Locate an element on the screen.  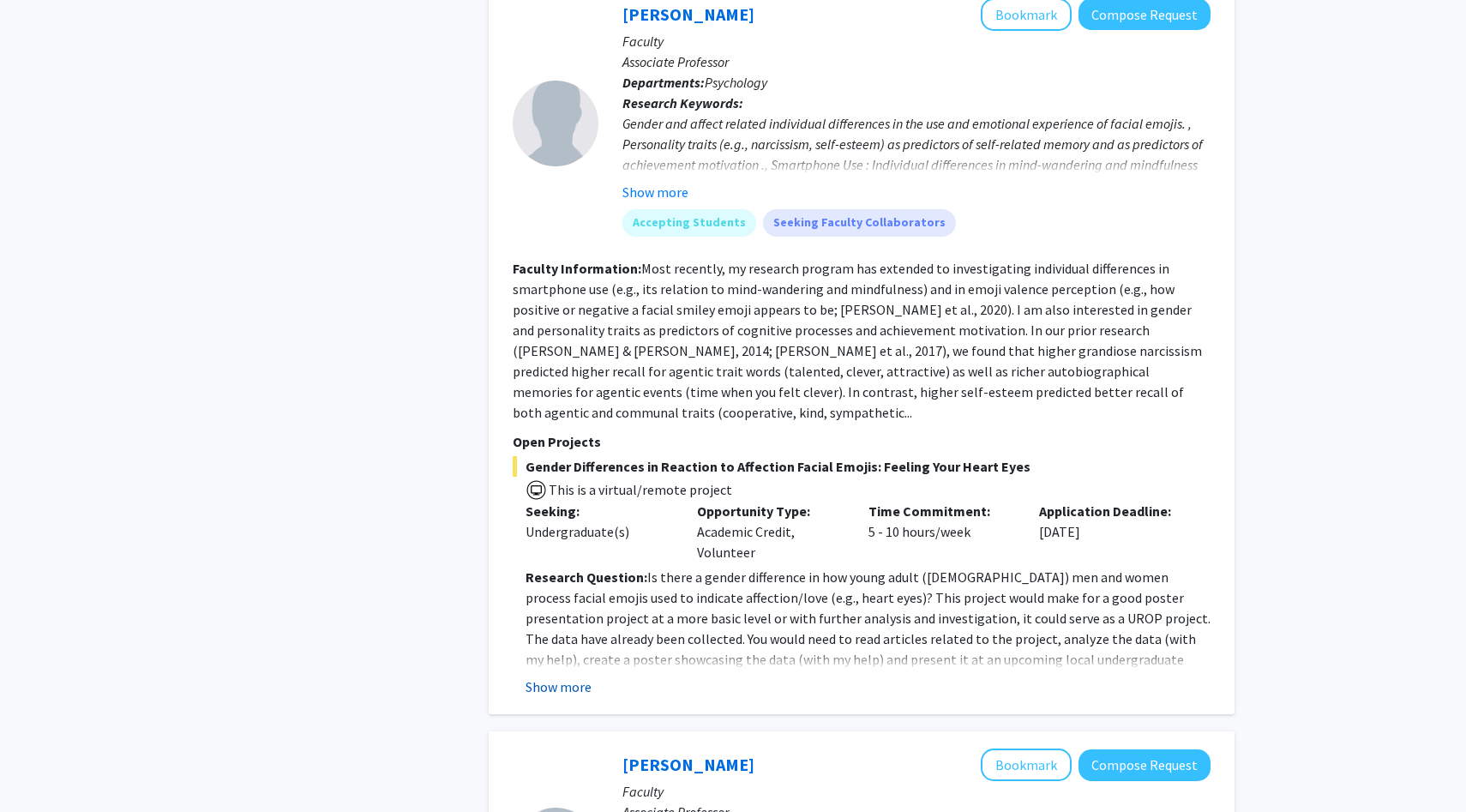
span: Gender Differences in Reaction to Affection Facial Emojis: Feeling Your Heart Eyes is located at coordinates (861, 466).